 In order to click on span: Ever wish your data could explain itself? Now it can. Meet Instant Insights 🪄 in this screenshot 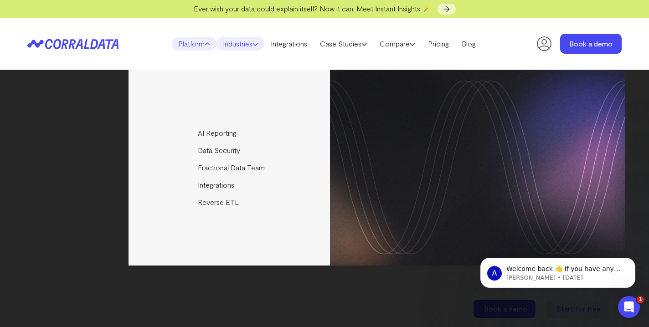, I will do `click(312, 8)`.